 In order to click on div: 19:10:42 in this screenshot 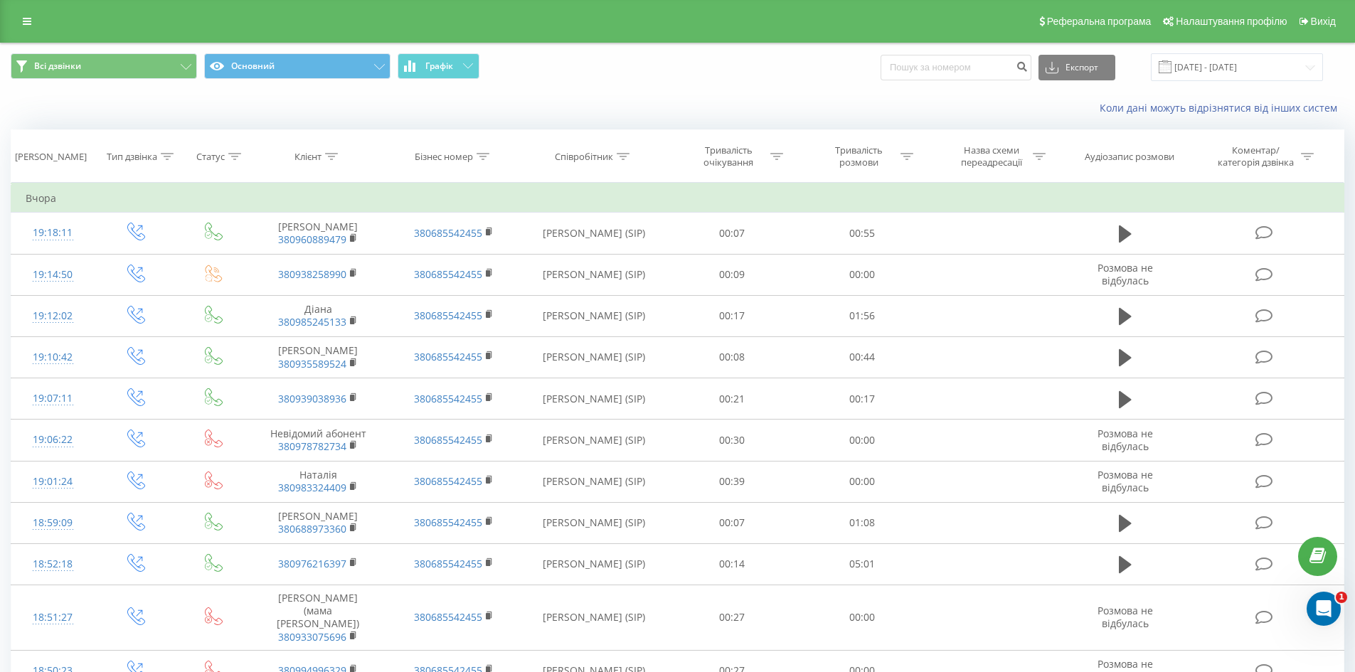, I will do `click(53, 357)`.